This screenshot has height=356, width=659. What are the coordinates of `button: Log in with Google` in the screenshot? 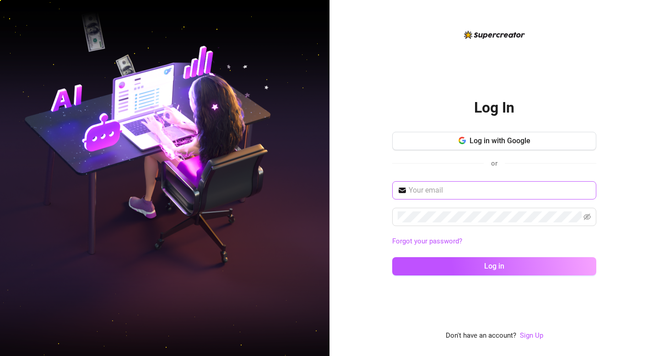 It's located at (494, 141).